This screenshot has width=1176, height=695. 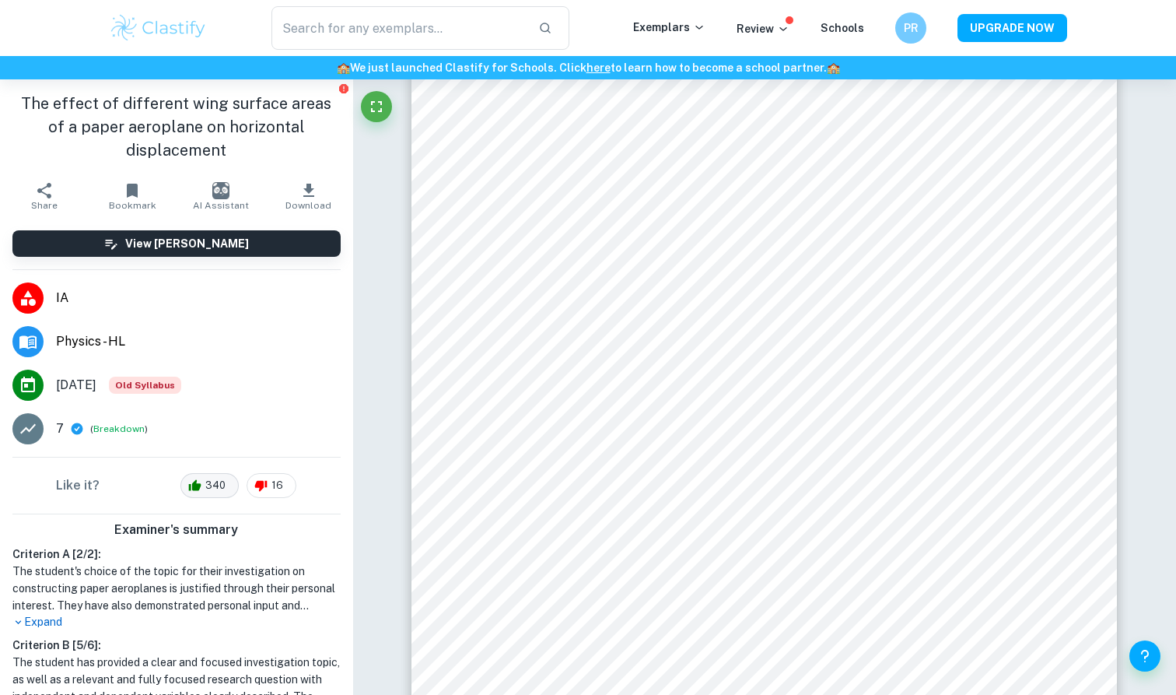 What do you see at coordinates (158, 28) in the screenshot?
I see `img: Clastify logo` at bounding box center [158, 28].